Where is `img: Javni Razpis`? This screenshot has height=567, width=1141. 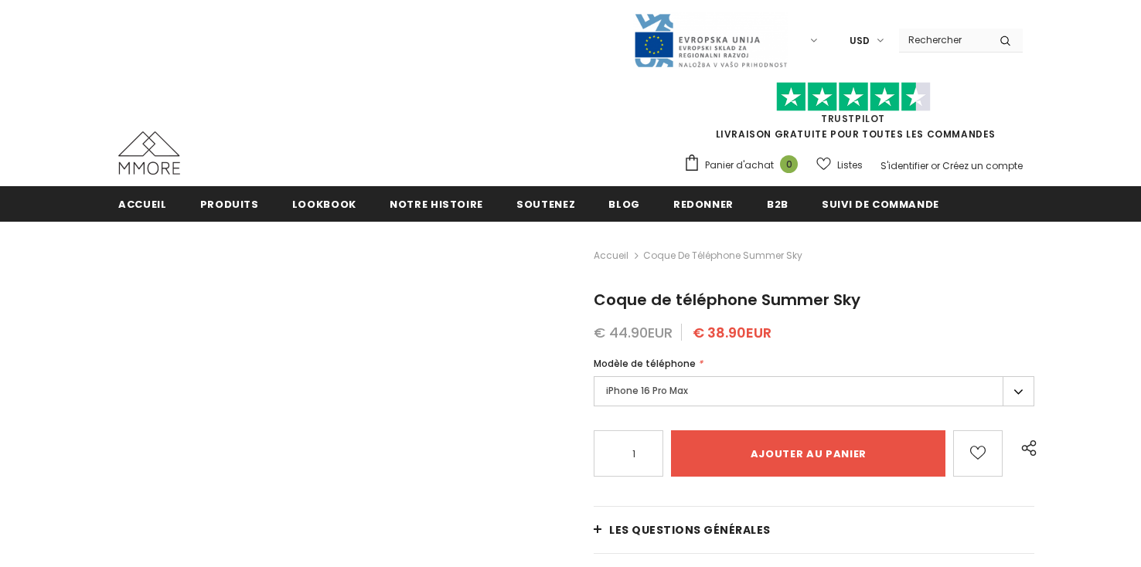 img: Javni Razpis is located at coordinates (710, 40).